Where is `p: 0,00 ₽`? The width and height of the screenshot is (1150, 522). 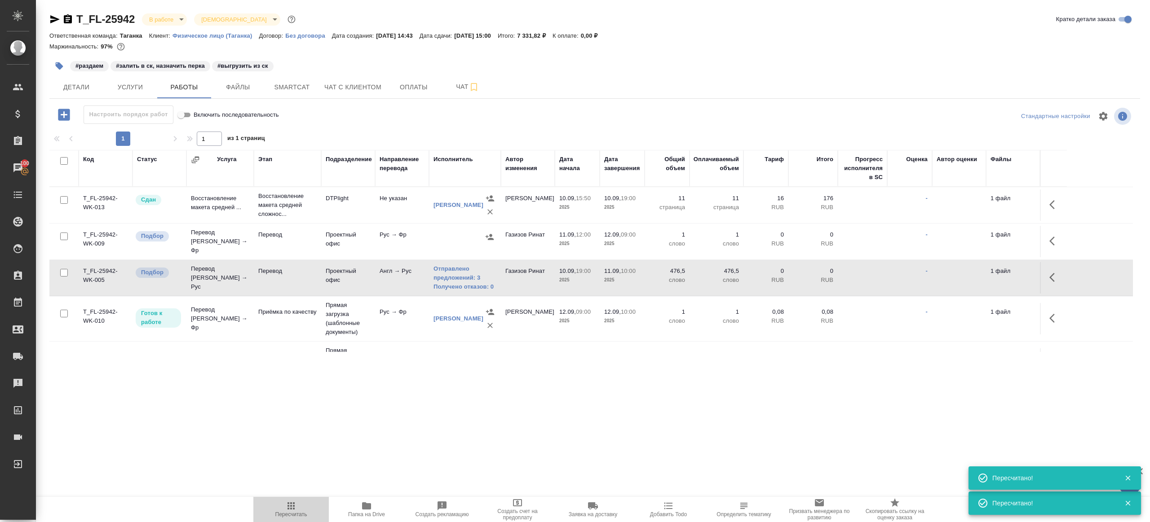 p: 0,00 ₽ is located at coordinates (592, 35).